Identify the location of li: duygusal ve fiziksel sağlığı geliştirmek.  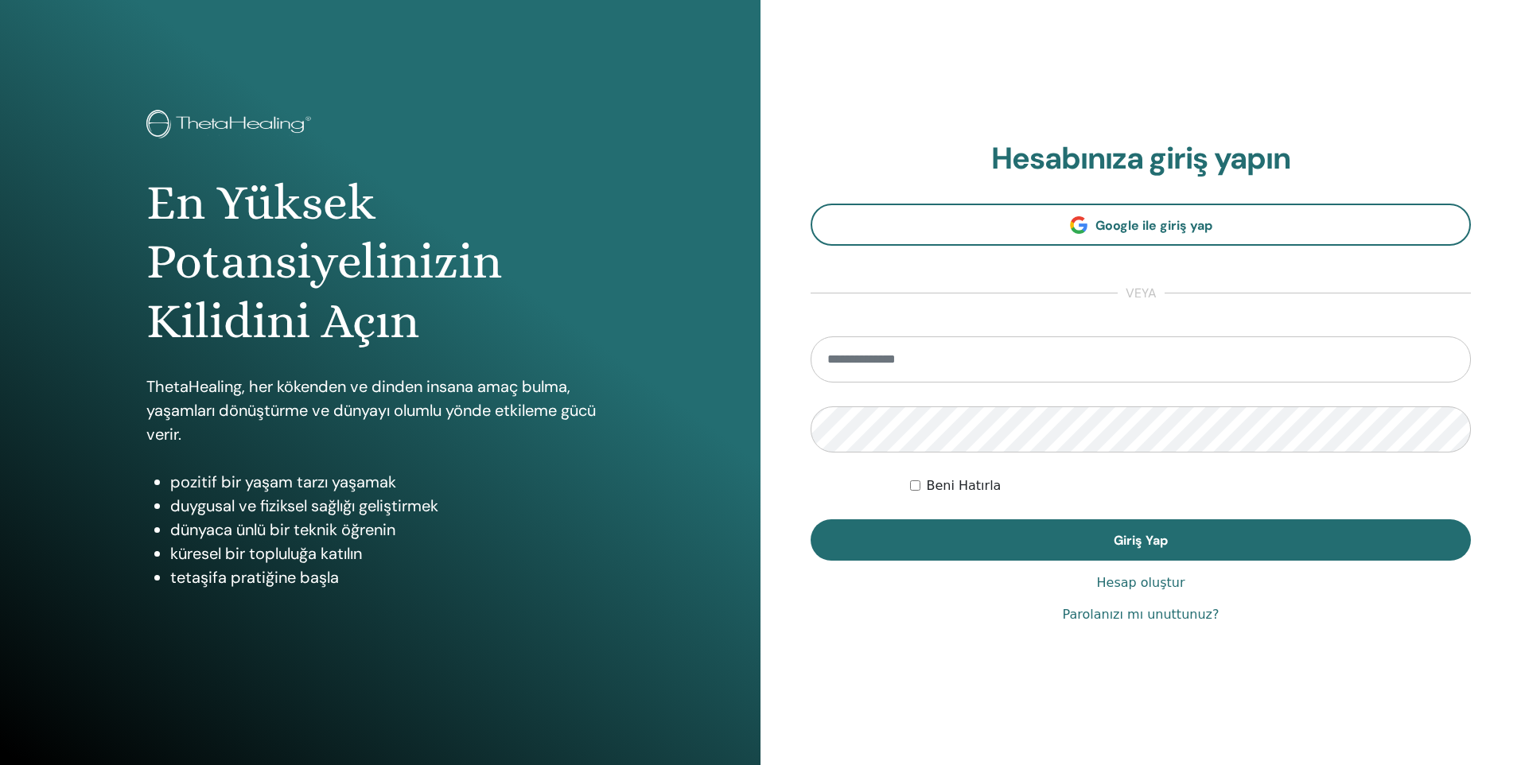
(391, 506).